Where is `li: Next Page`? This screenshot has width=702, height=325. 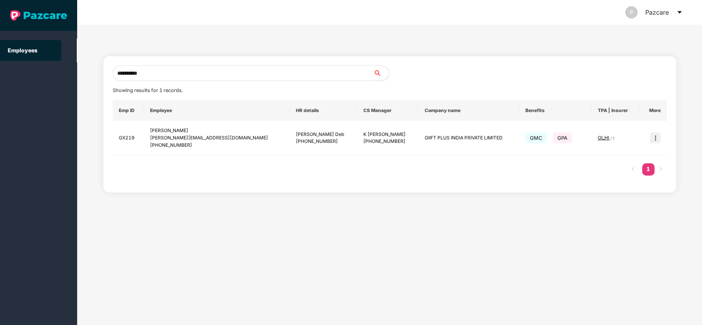
li: Next Page is located at coordinates (661, 170).